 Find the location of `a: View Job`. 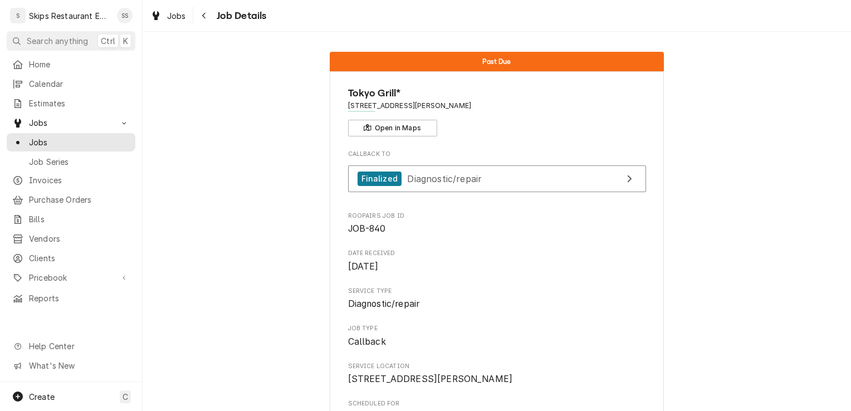

a: View Job is located at coordinates (497, 179).